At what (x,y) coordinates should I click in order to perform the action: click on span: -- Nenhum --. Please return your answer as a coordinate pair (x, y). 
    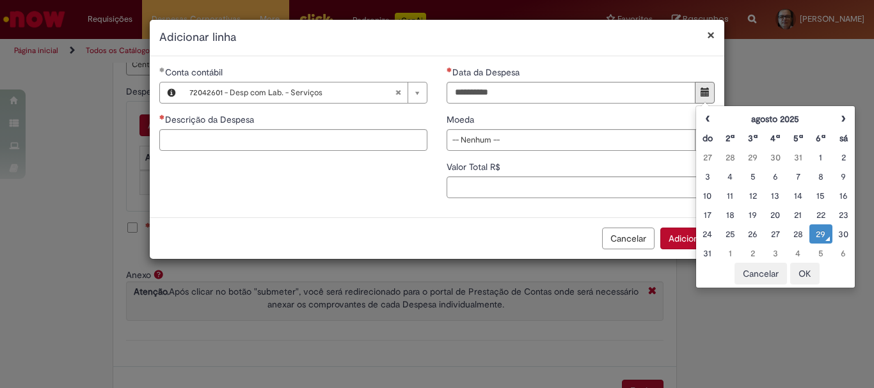
    Looking at the image, I should click on (570, 140).